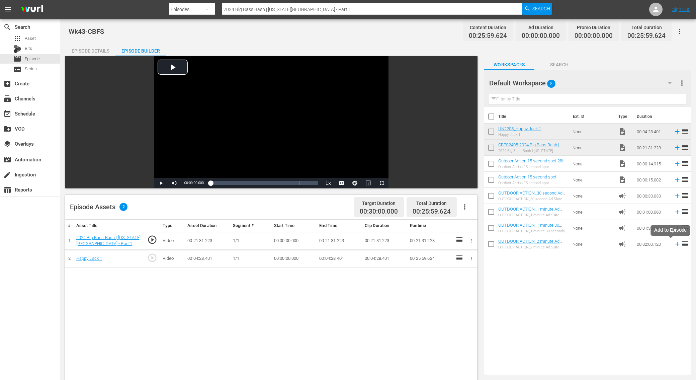  Describe the element at coordinates (264, 183) in the screenshot. I see `div: Progress Bar` at that location.